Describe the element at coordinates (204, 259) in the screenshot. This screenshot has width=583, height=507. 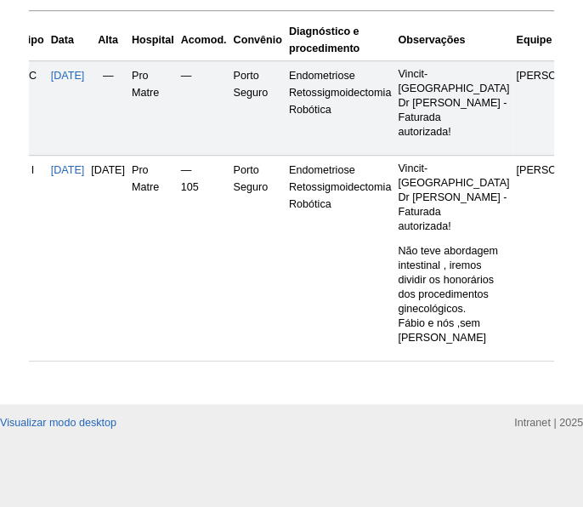
I see `td: — 105` at that location.